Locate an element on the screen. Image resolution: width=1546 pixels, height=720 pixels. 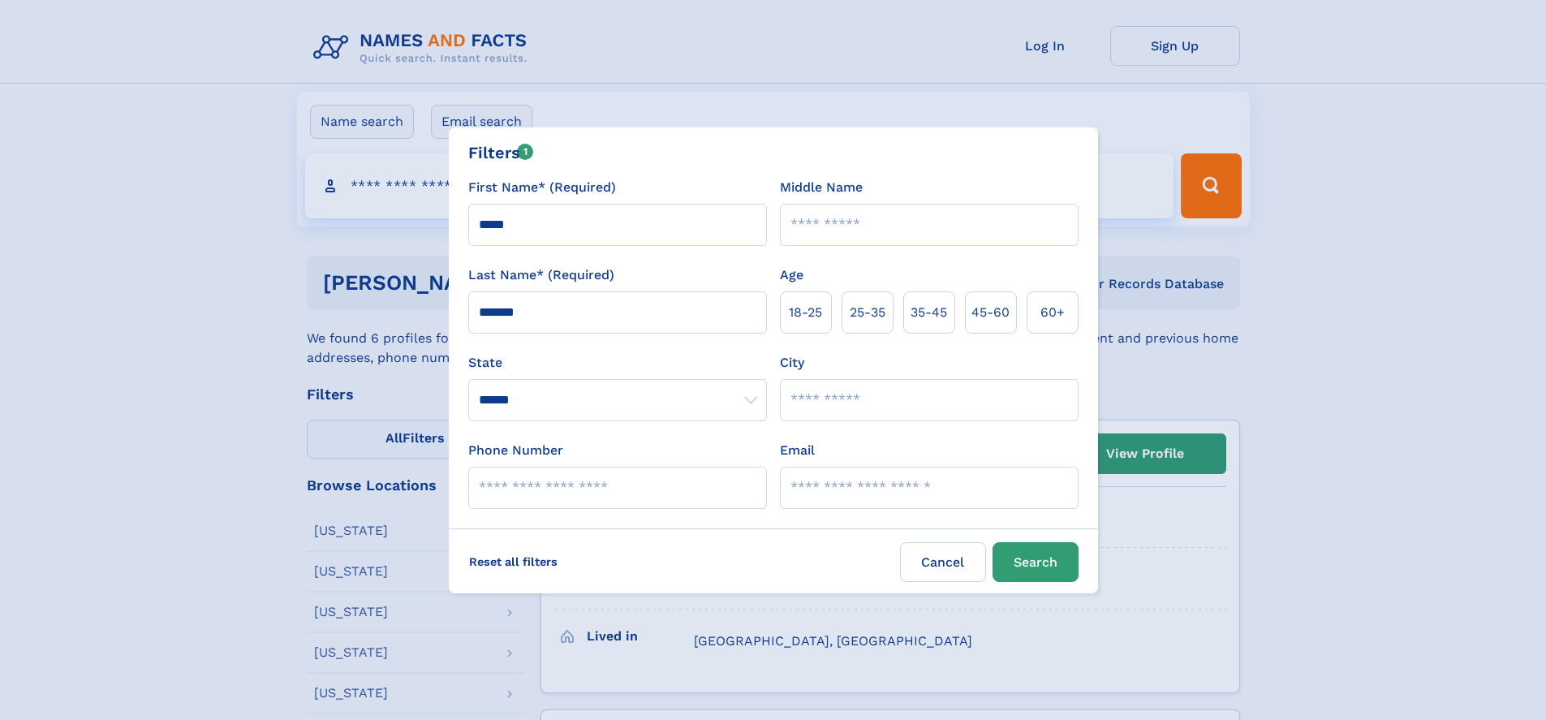
label: City is located at coordinates (792, 363).